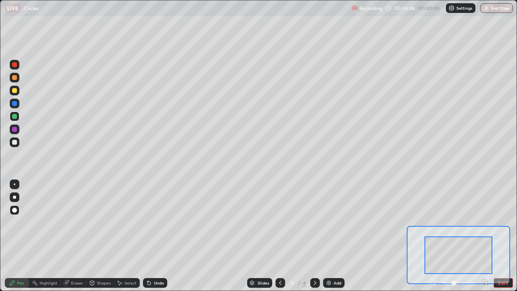 The height and width of the screenshot is (291, 517). I want to click on button: EXIT, so click(504, 283).